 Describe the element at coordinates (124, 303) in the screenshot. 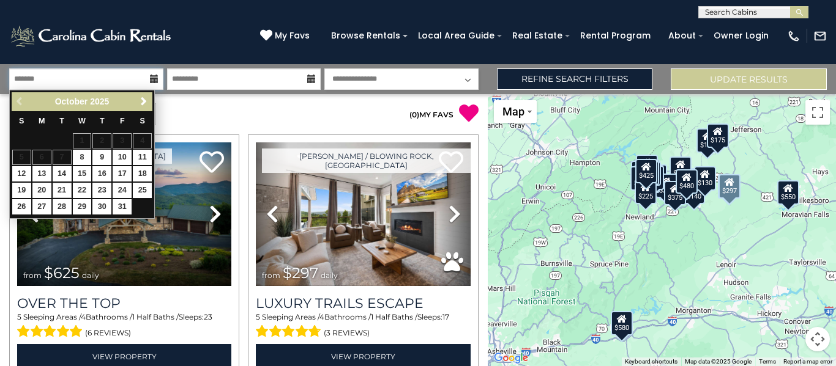

I see `a: Over The Top` at that location.